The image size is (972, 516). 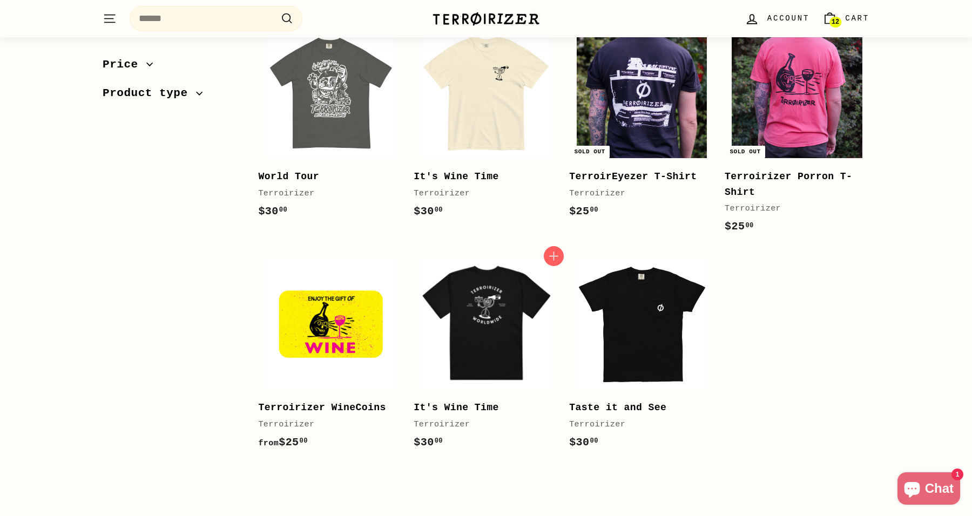 What do you see at coordinates (172, 67) in the screenshot?
I see `button: Price` at bounding box center [172, 67].